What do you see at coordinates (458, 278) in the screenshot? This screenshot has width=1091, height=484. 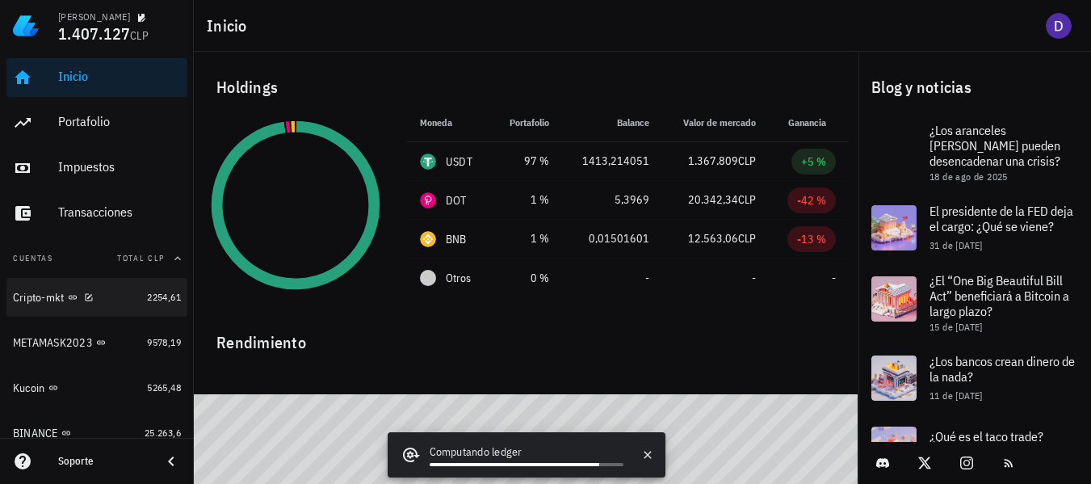 I see `span: Otros` at bounding box center [458, 278].